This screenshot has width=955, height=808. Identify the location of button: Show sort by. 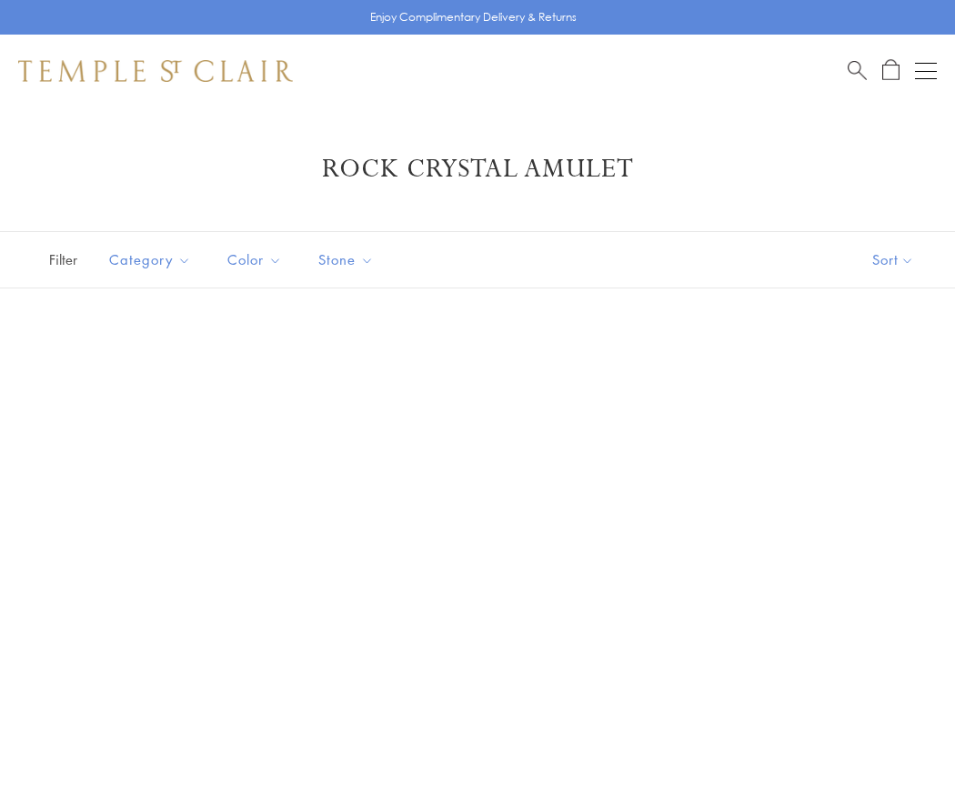
(893, 259).